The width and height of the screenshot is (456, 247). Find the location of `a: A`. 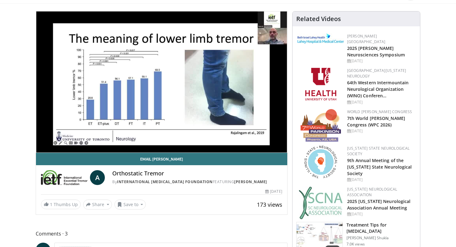

a: A is located at coordinates (97, 178).